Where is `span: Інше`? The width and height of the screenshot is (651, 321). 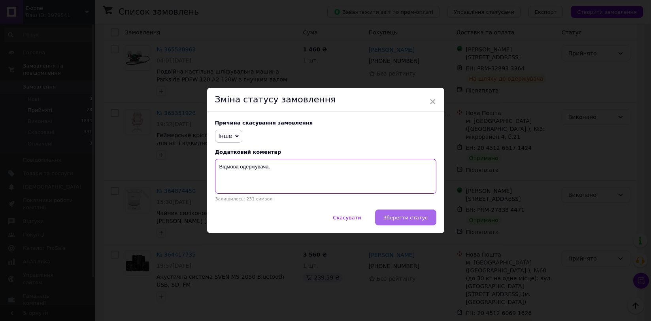 span: Інше is located at coordinates (225, 136).